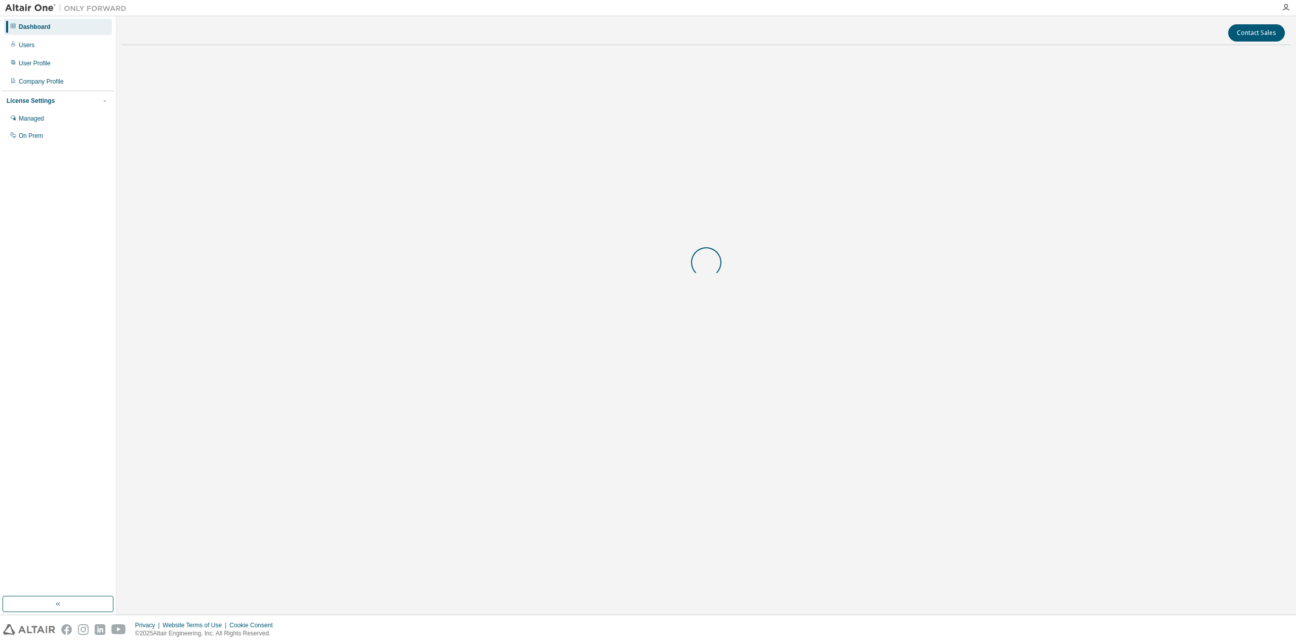 This screenshot has width=1296, height=644. What do you see at coordinates (30, 101) in the screenshot?
I see `div: License Settings` at bounding box center [30, 101].